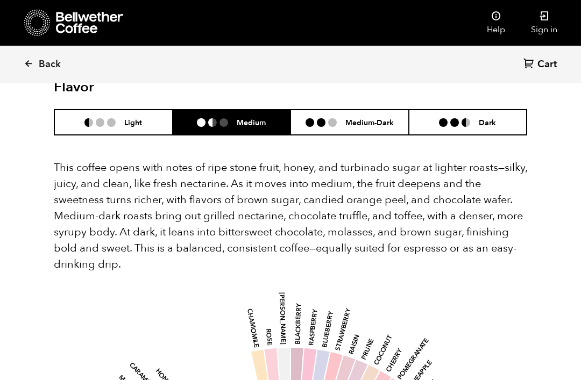 The height and width of the screenshot is (380, 581). Describe the element at coordinates (541, 65) in the screenshot. I see `a: Cart` at that location.